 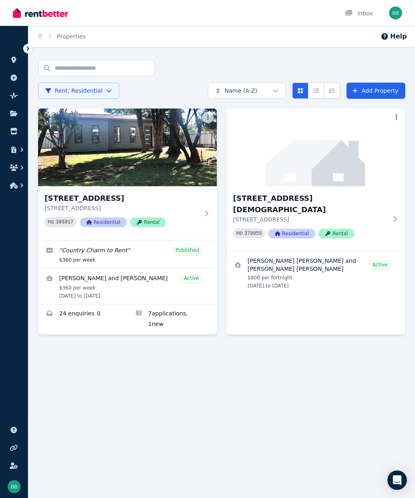 What do you see at coordinates (74, 91) in the screenshot?
I see `span: Rent, Residential` at bounding box center [74, 91].